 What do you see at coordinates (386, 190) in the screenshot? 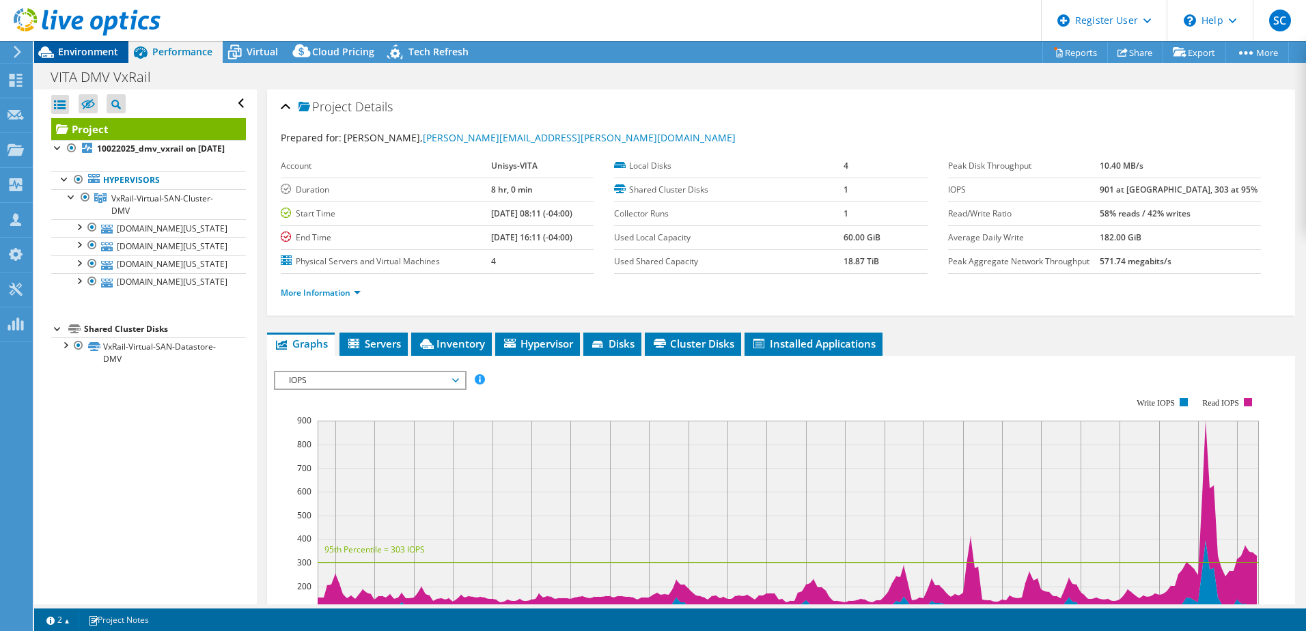
I see `label: Duration` at bounding box center [386, 190].